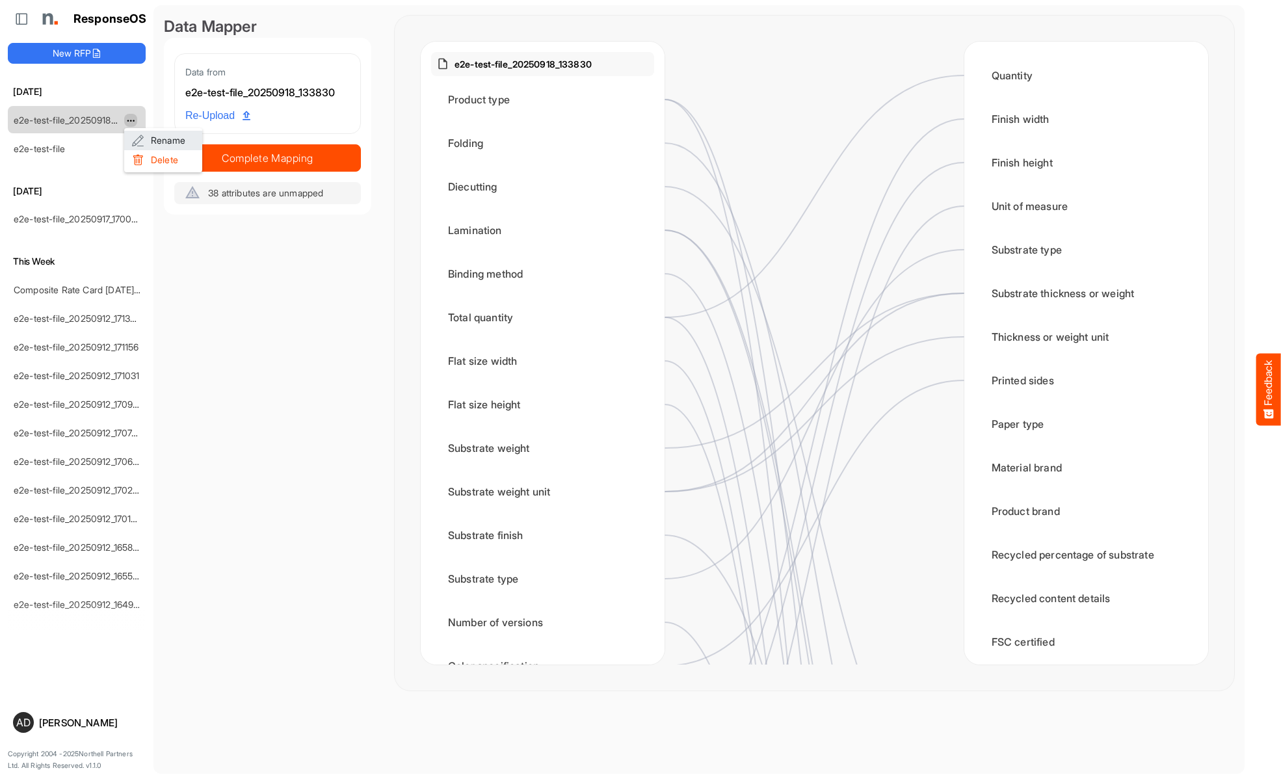 Image resolution: width=1281 pixels, height=779 pixels. I want to click on div: Substrate weight unit, so click(542, 491).